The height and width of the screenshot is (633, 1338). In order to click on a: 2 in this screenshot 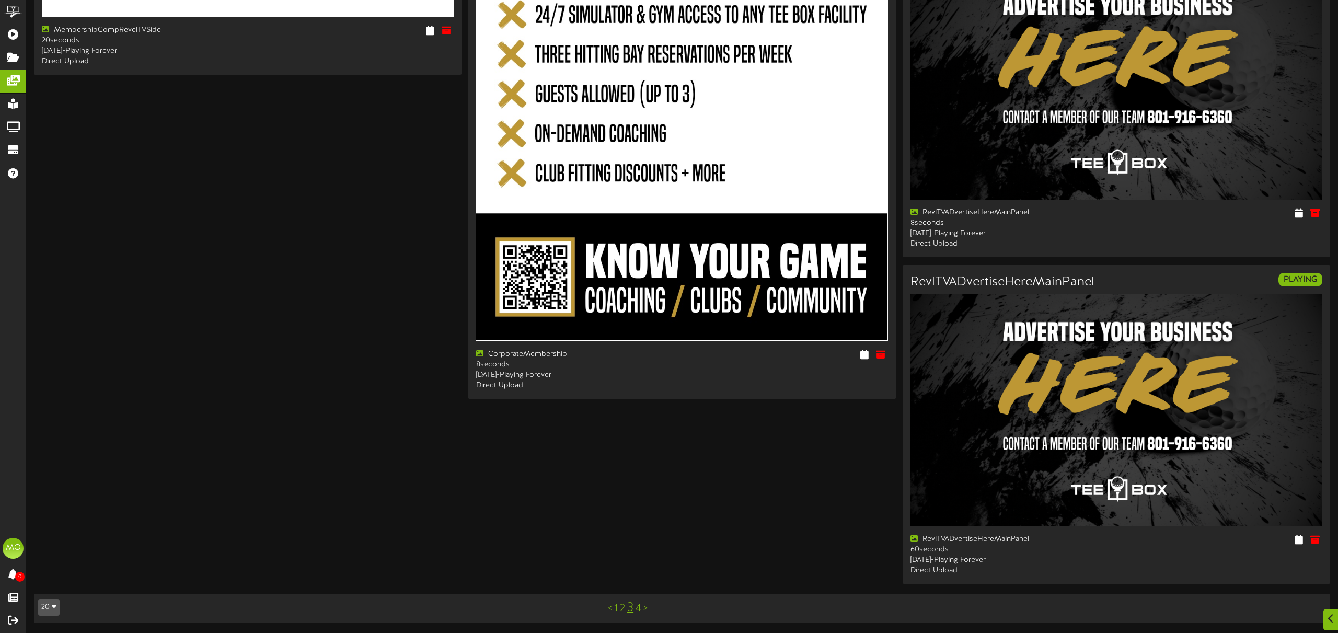, I will do `click(623, 609)`.